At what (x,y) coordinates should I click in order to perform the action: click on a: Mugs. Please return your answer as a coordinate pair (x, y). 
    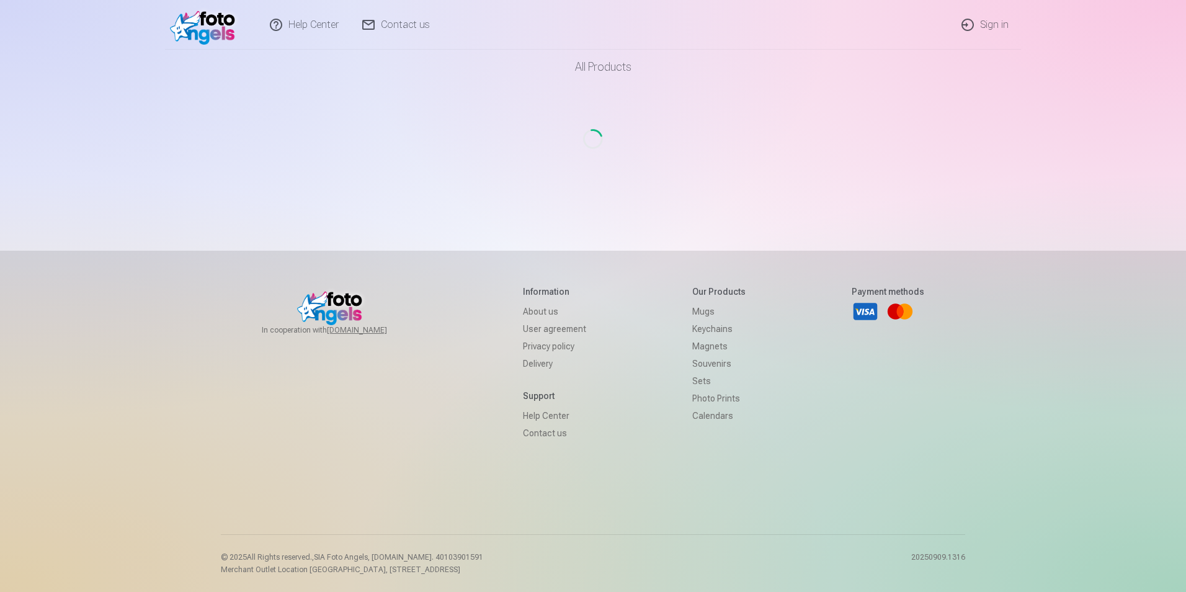
    Looking at the image, I should click on (719, 311).